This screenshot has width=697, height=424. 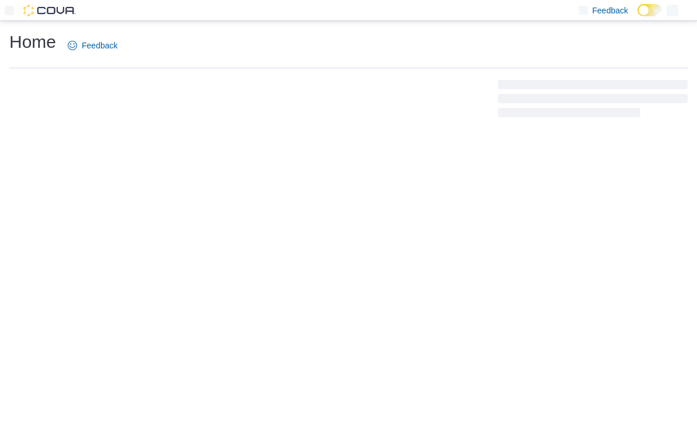 What do you see at coordinates (33, 42) in the screenshot?
I see `h1: Home` at bounding box center [33, 42].